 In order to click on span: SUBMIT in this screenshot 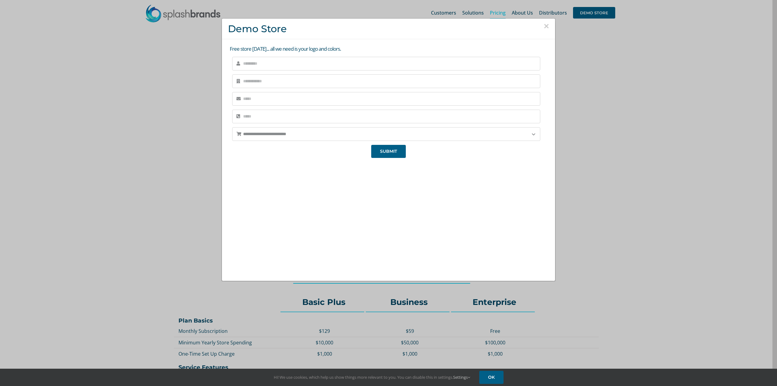, I will do `click(389, 151)`.